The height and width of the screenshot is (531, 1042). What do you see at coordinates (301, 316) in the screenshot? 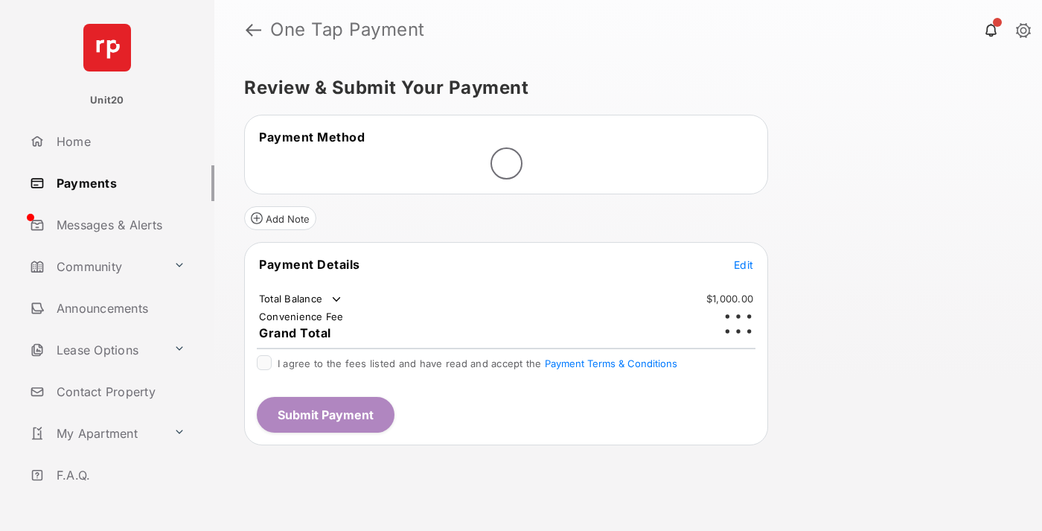
I see `td: Convenience Fee` at bounding box center [301, 316].